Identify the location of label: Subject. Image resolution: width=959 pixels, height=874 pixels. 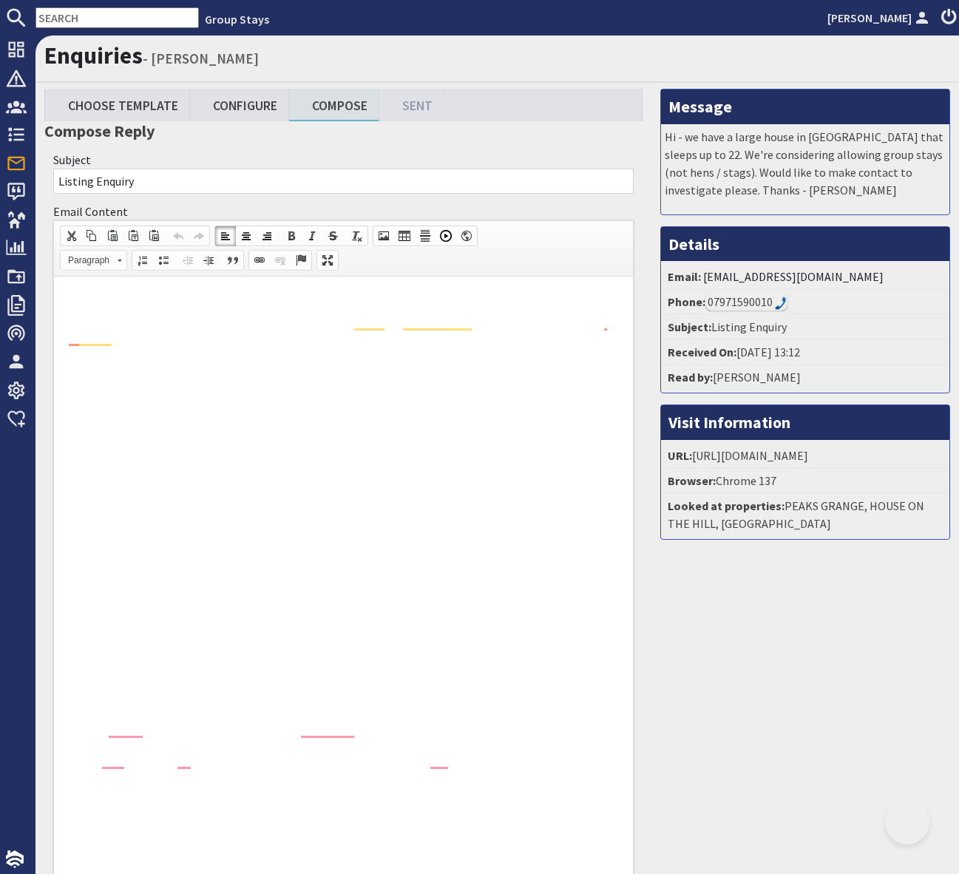
(72, 160).